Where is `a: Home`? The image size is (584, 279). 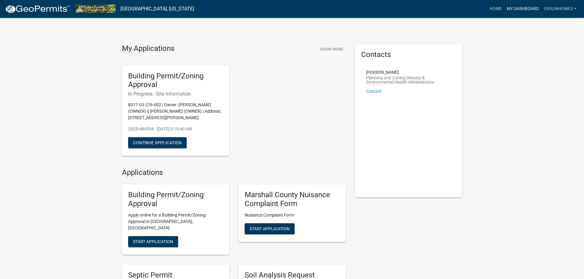
a: Home is located at coordinates (496, 9).